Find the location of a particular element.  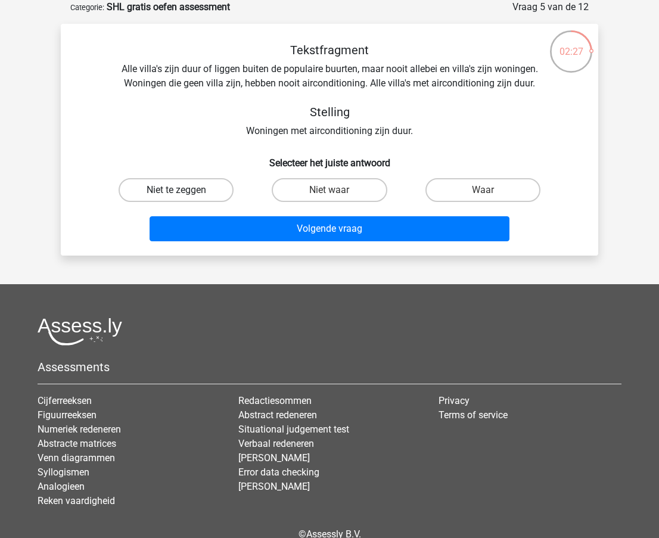

label: Niet waar is located at coordinates (329, 190).